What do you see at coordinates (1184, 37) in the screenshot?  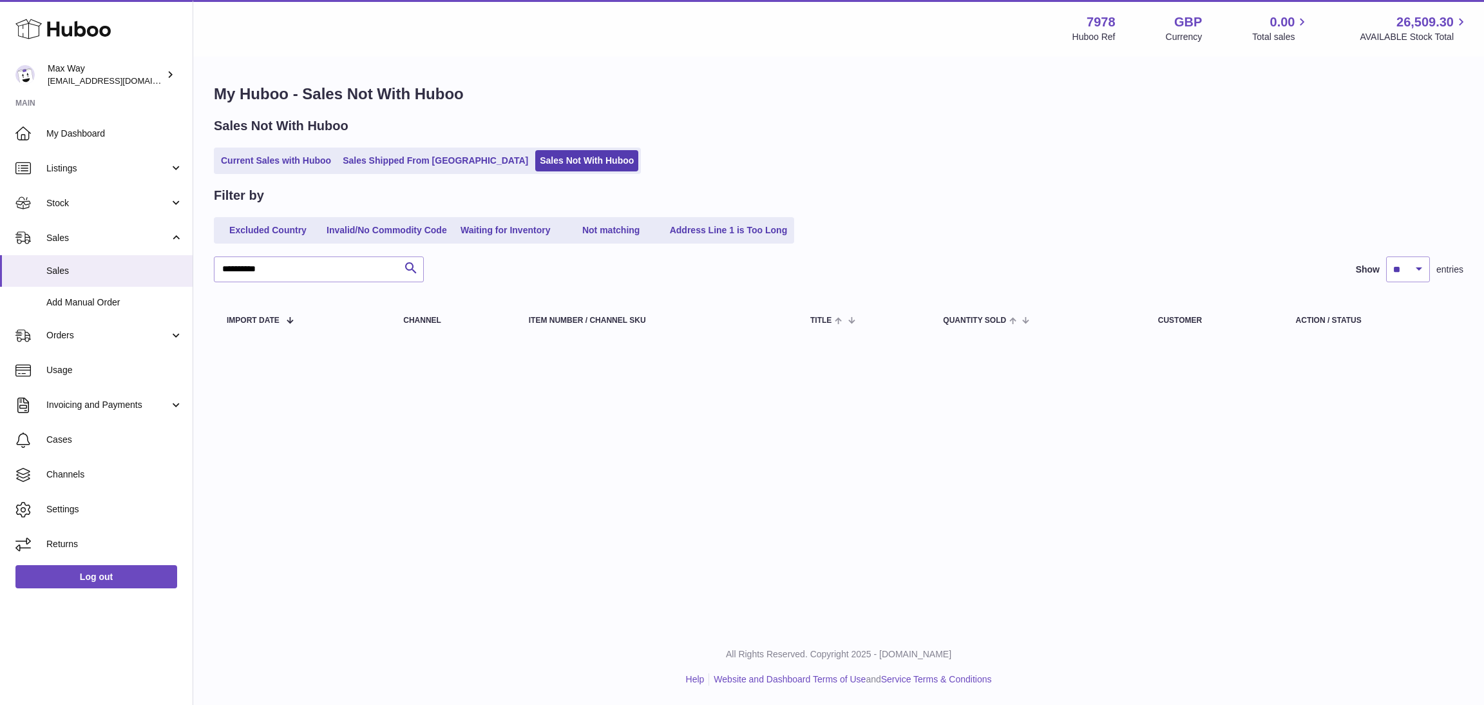 I see `div: Currency` at bounding box center [1184, 37].